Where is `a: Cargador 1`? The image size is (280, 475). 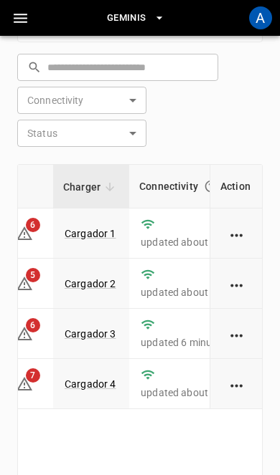 a: Cargador 1 is located at coordinates (90, 234).